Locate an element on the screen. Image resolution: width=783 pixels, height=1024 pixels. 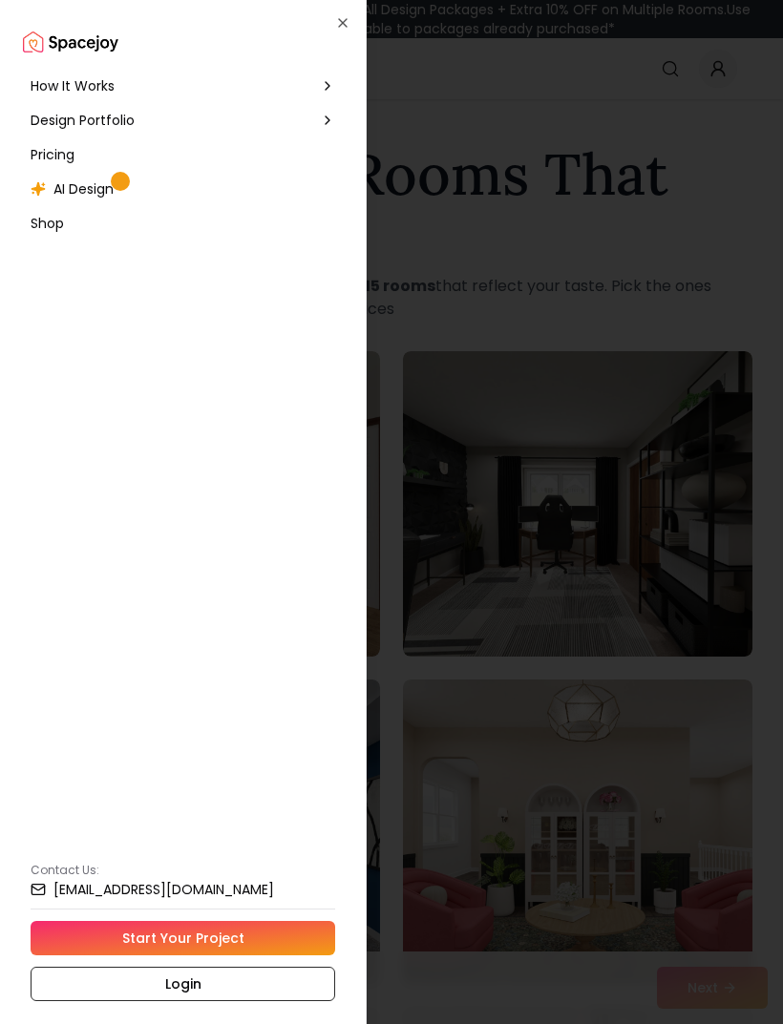
img: Spacejoy Logo is located at coordinates (71, 42).